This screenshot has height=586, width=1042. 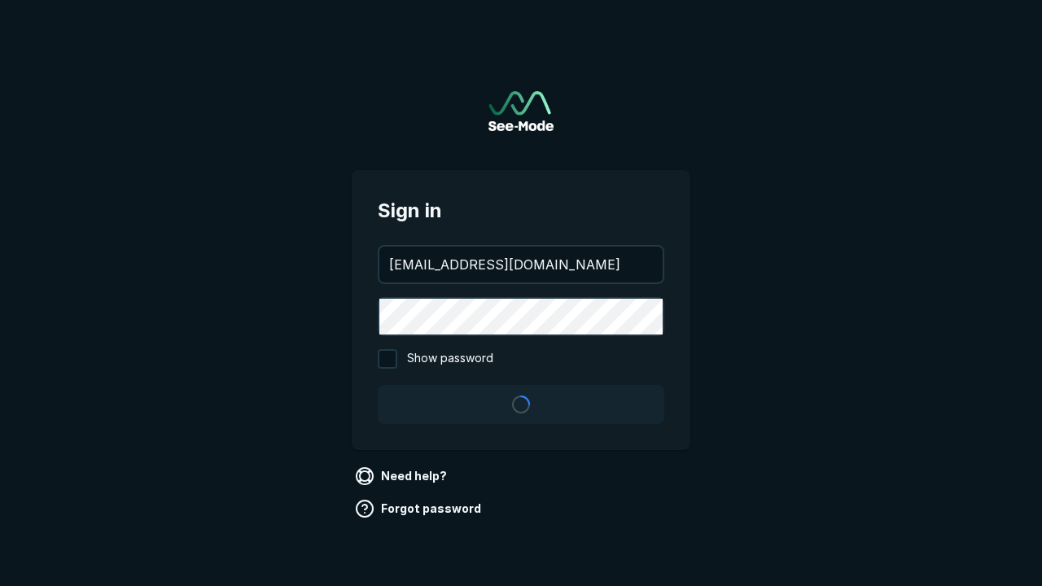 I want to click on a: Need help?, so click(x=402, y=476).